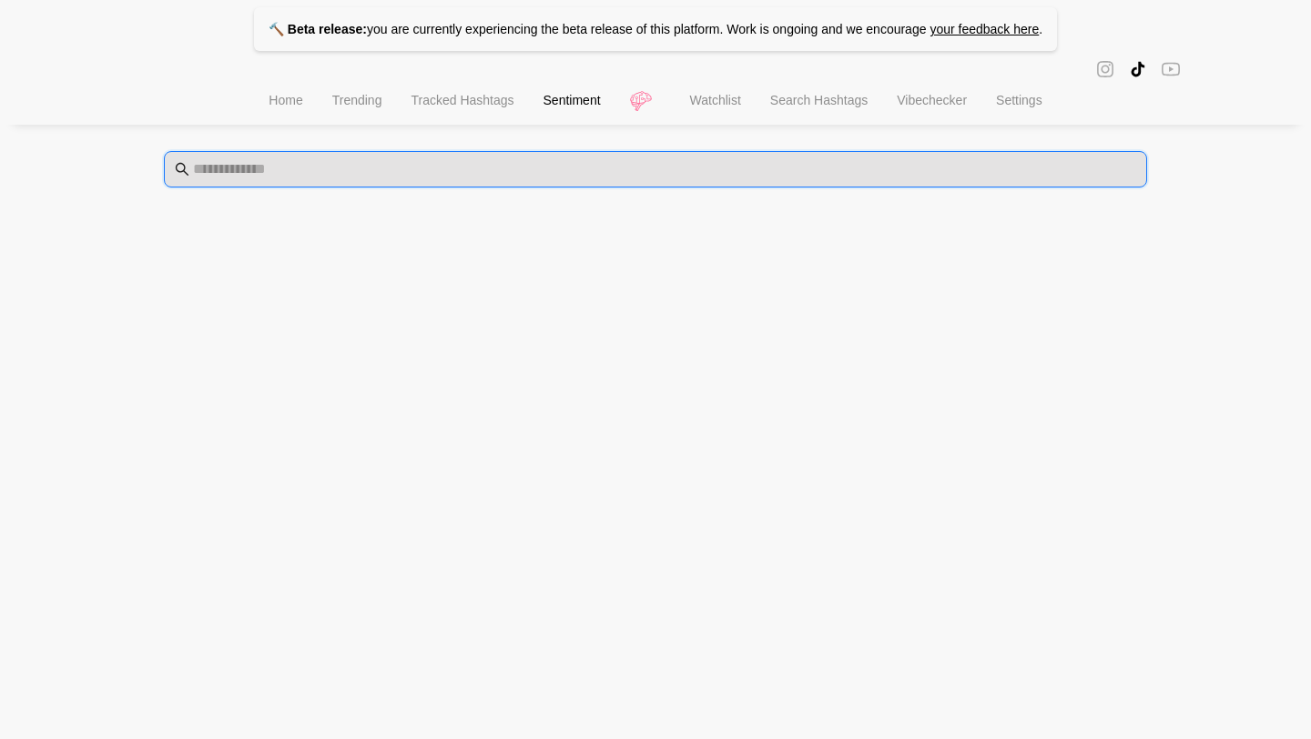  I want to click on span: Trending, so click(357, 100).